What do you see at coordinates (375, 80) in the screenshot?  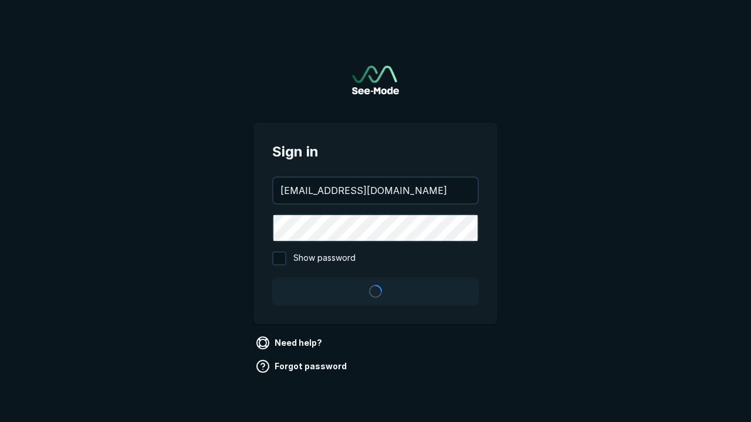 I see `a: Go to sign in` at bounding box center [375, 80].